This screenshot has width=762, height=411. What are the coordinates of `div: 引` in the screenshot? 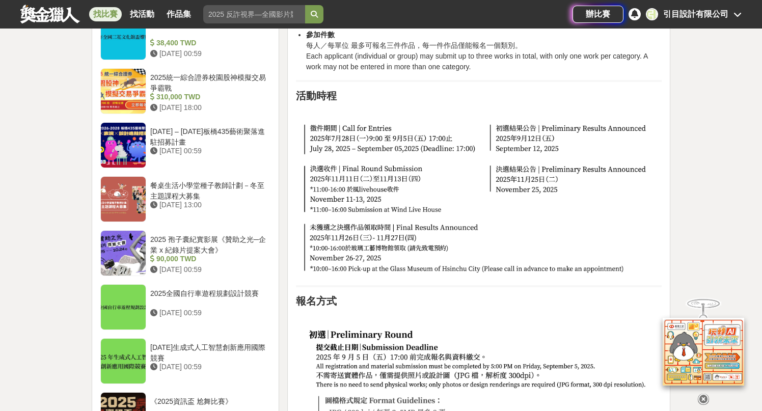 It's located at (652, 14).